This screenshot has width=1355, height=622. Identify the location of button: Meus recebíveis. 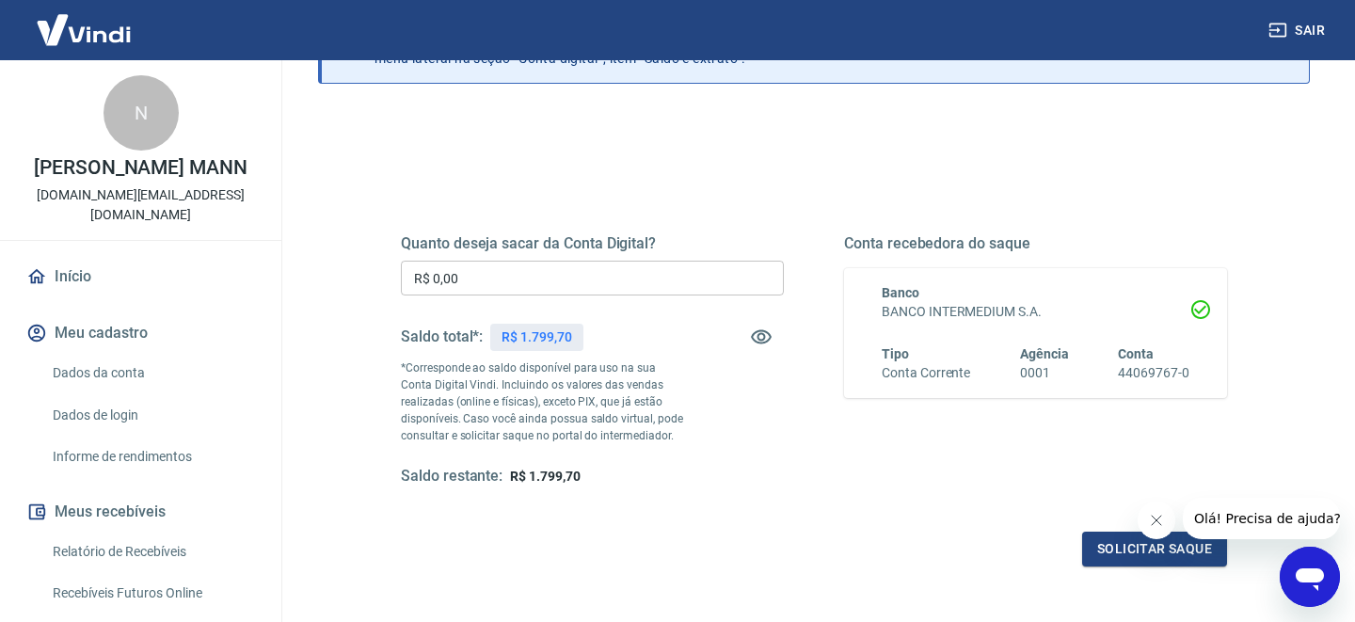
(140, 512).